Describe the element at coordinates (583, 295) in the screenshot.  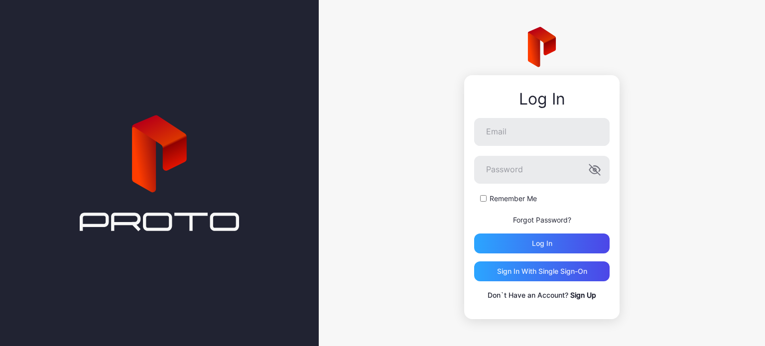
I see `a: Sign Up` at that location.